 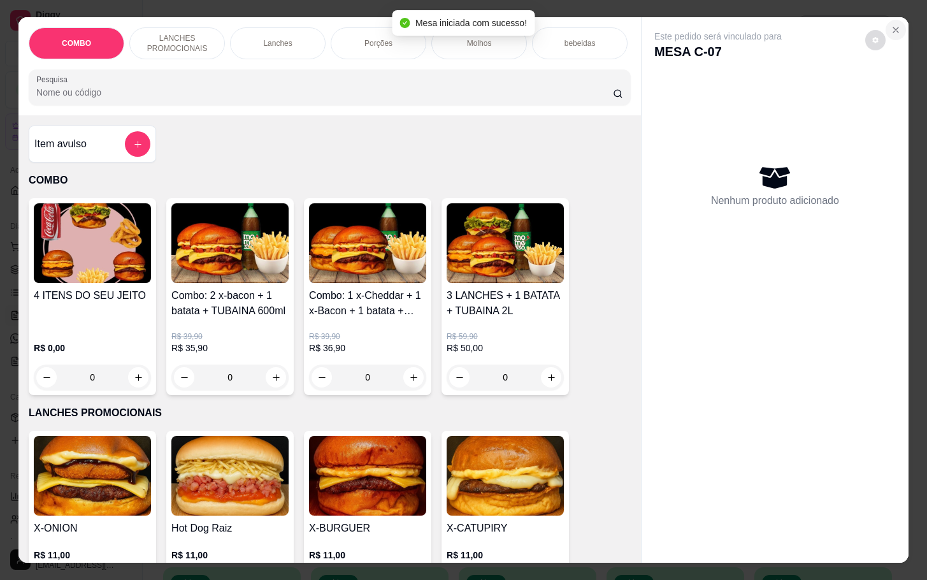 What do you see at coordinates (230, 528) in the screenshot?
I see `h4: Hot Dog Raiz` at bounding box center [230, 528].